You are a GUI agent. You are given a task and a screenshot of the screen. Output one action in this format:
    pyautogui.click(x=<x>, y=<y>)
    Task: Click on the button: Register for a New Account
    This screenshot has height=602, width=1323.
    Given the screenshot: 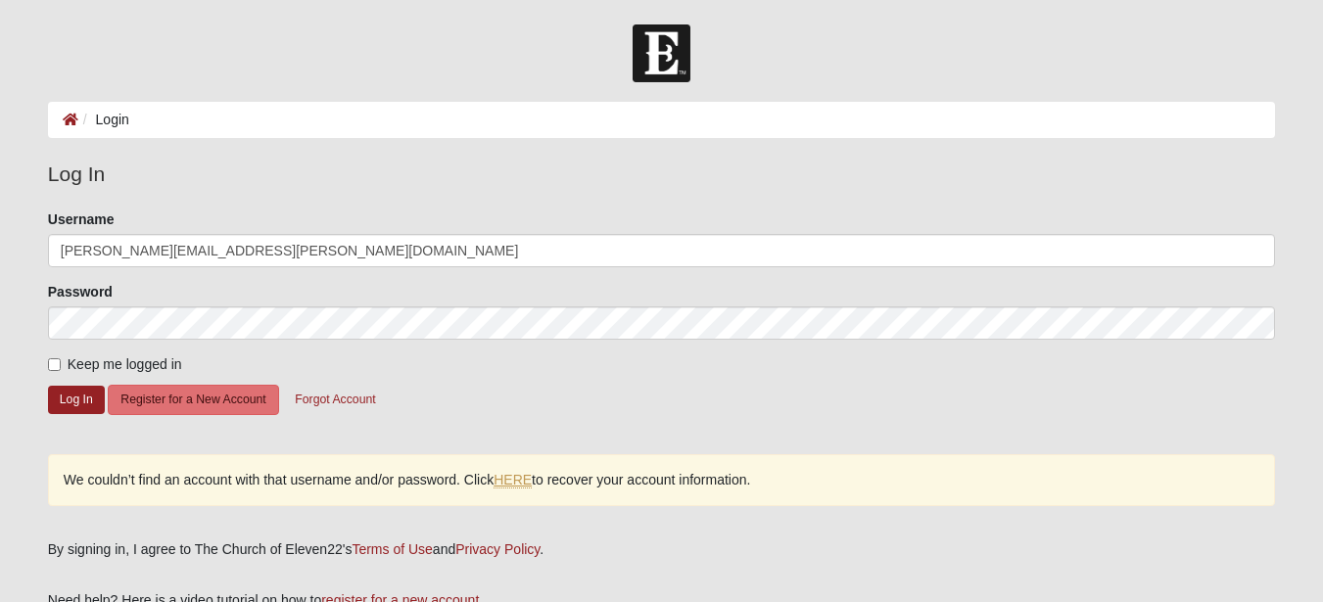 What is the action you would take?
    pyautogui.click(x=193, y=400)
    